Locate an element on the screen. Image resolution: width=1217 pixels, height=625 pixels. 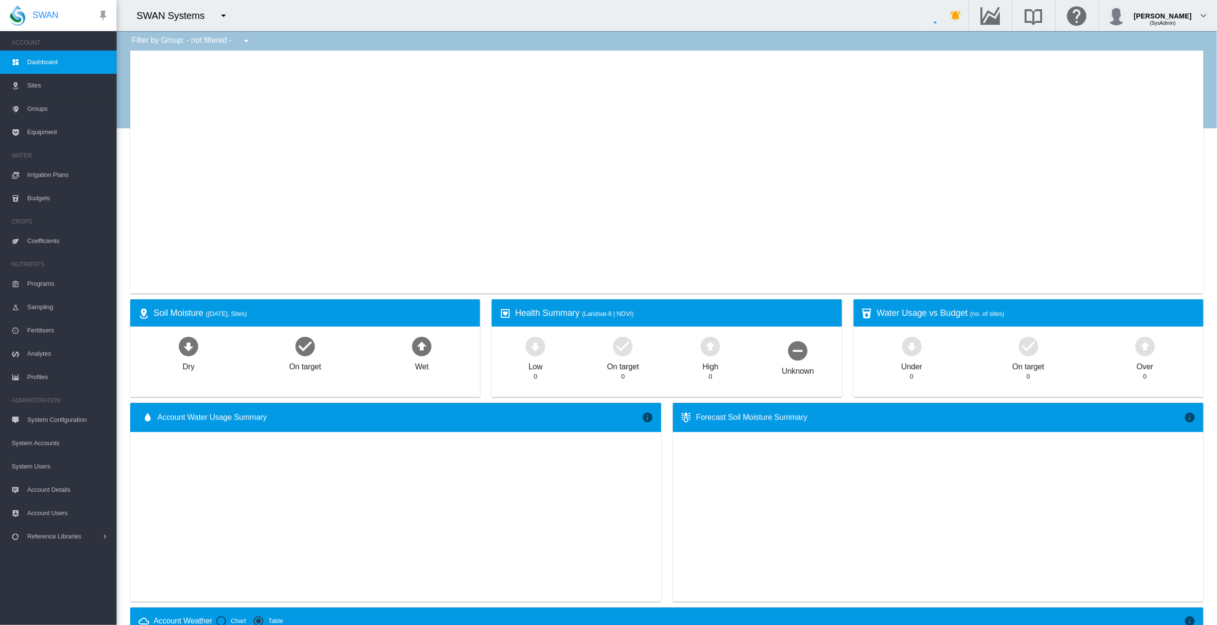
span: Sites is located at coordinates (68, 86).